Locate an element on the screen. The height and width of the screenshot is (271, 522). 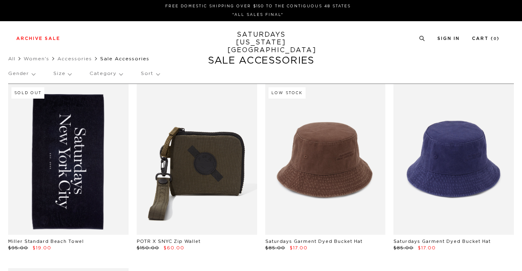
p: Size is located at coordinates (62, 74).